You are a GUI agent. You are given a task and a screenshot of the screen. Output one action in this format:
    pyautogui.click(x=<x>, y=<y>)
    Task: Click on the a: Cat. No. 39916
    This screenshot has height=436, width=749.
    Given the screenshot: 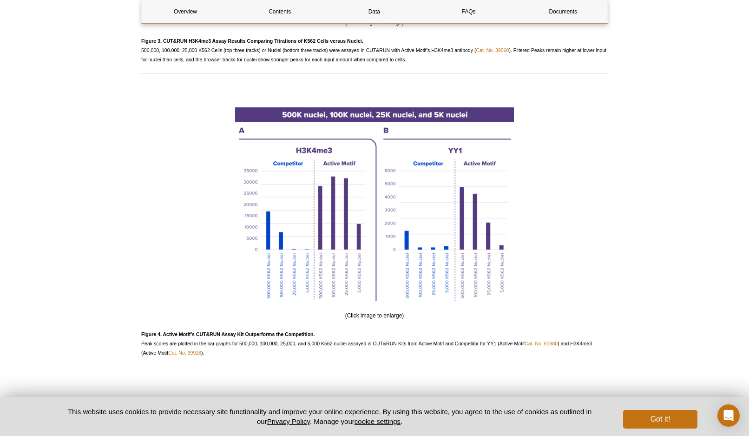 What is the action you would take?
    pyautogui.click(x=184, y=352)
    